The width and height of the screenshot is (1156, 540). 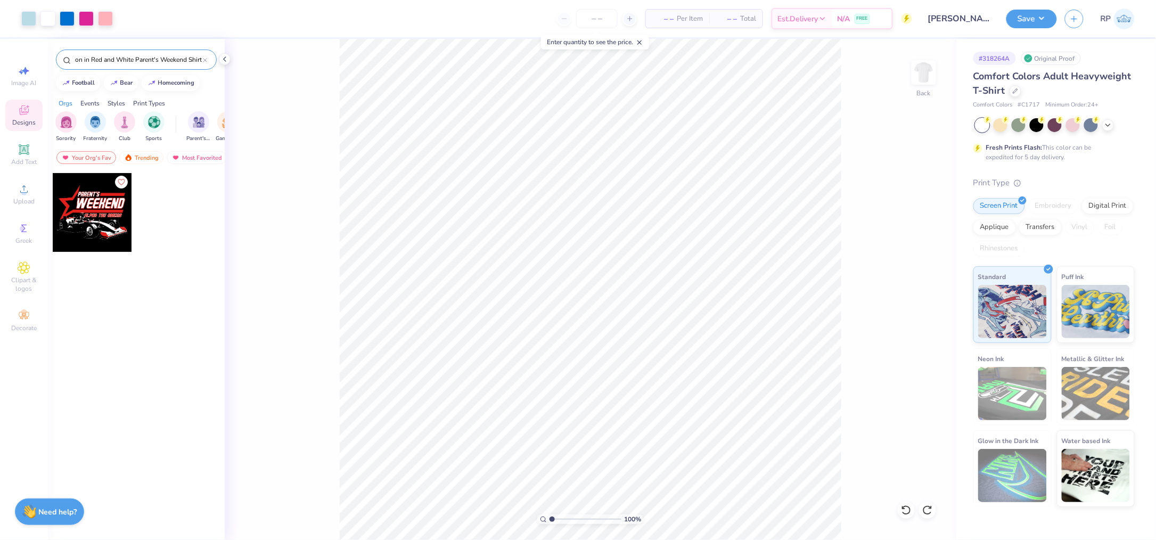 What do you see at coordinates (748, 19) in the screenshot?
I see `span: Total` at bounding box center [748, 19].